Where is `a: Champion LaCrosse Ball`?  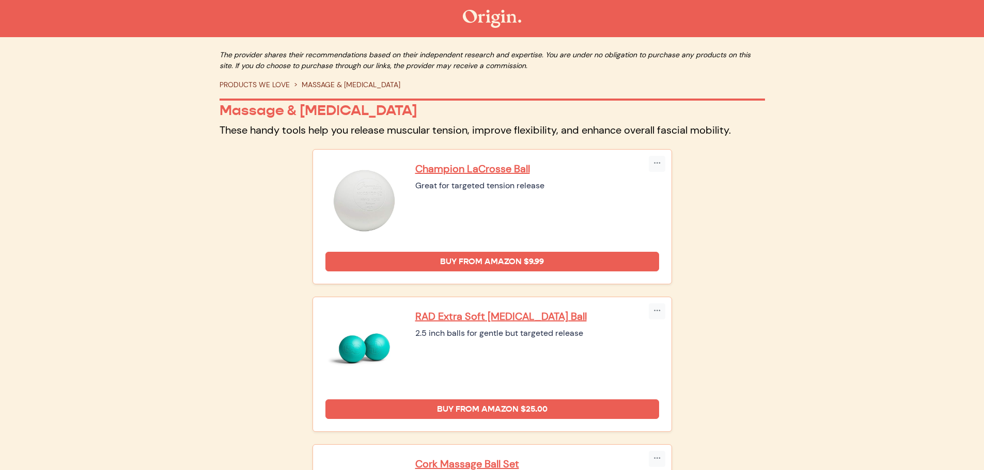 a: Champion LaCrosse Ball is located at coordinates (537, 169).